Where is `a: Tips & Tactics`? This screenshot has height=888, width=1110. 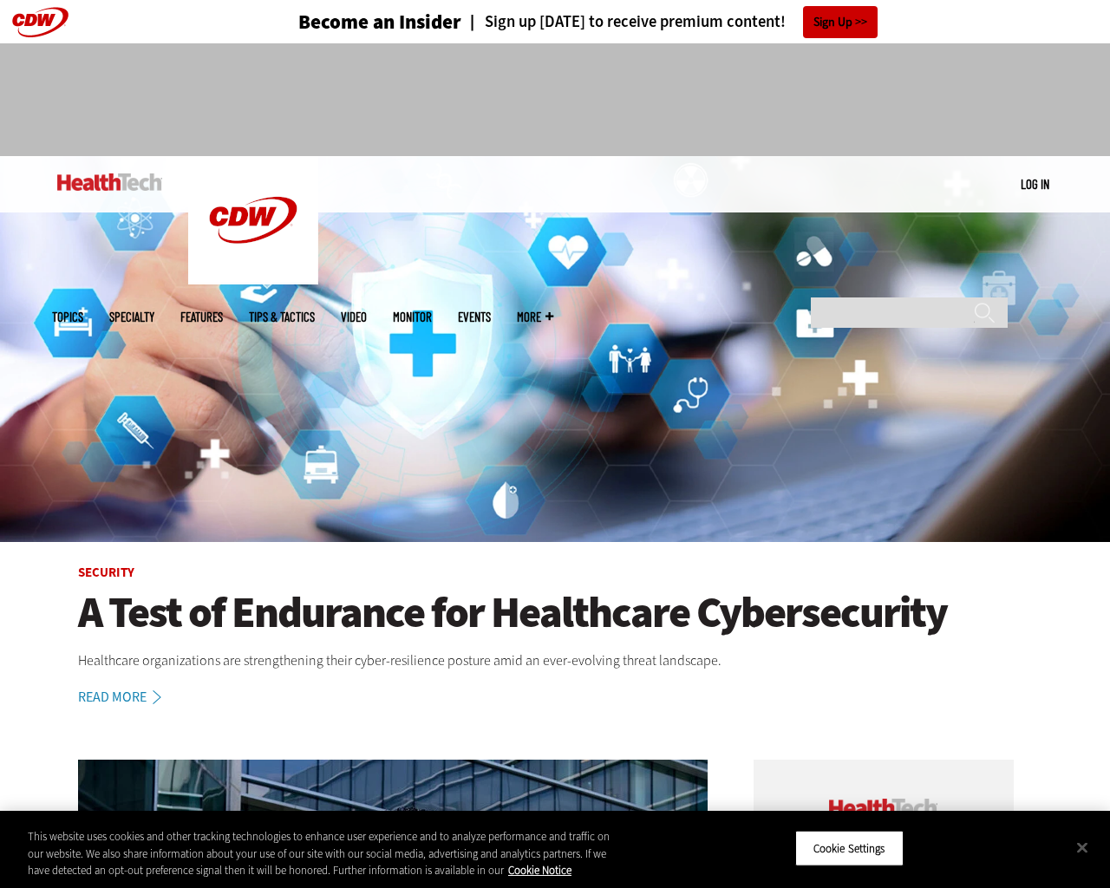
a: Tips & Tactics is located at coordinates (282, 316).